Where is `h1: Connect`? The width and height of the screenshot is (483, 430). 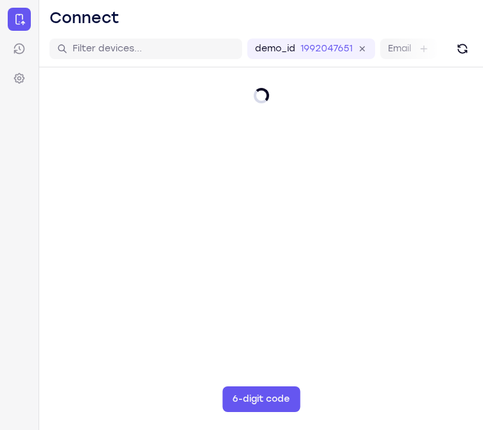
h1: Connect is located at coordinates (84, 18).